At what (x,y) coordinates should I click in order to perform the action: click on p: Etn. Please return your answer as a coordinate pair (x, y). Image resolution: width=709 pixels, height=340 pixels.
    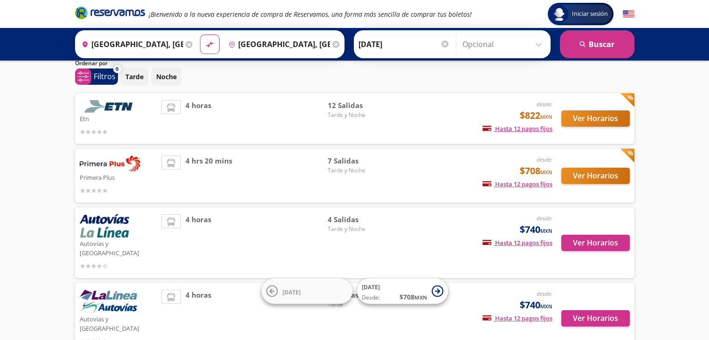
    Looking at the image, I should click on (118, 118).